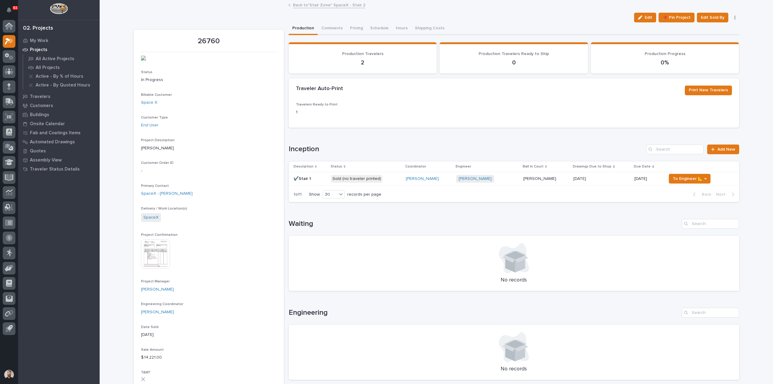 This screenshot has height=384, width=773. What do you see at coordinates (152, 350) in the screenshot?
I see `span: Sale Amount` at bounding box center [152, 350].